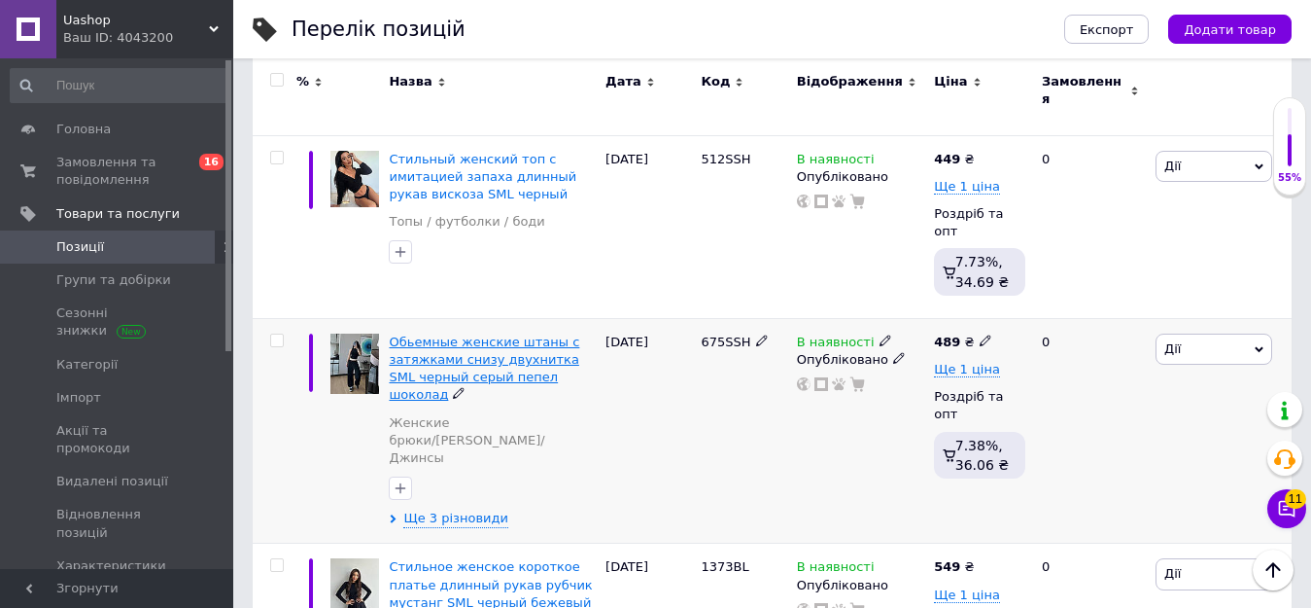 The width and height of the screenshot is (1311, 608). What do you see at coordinates (1230, 29) in the screenshot?
I see `span: Додати товар` at bounding box center [1230, 29].